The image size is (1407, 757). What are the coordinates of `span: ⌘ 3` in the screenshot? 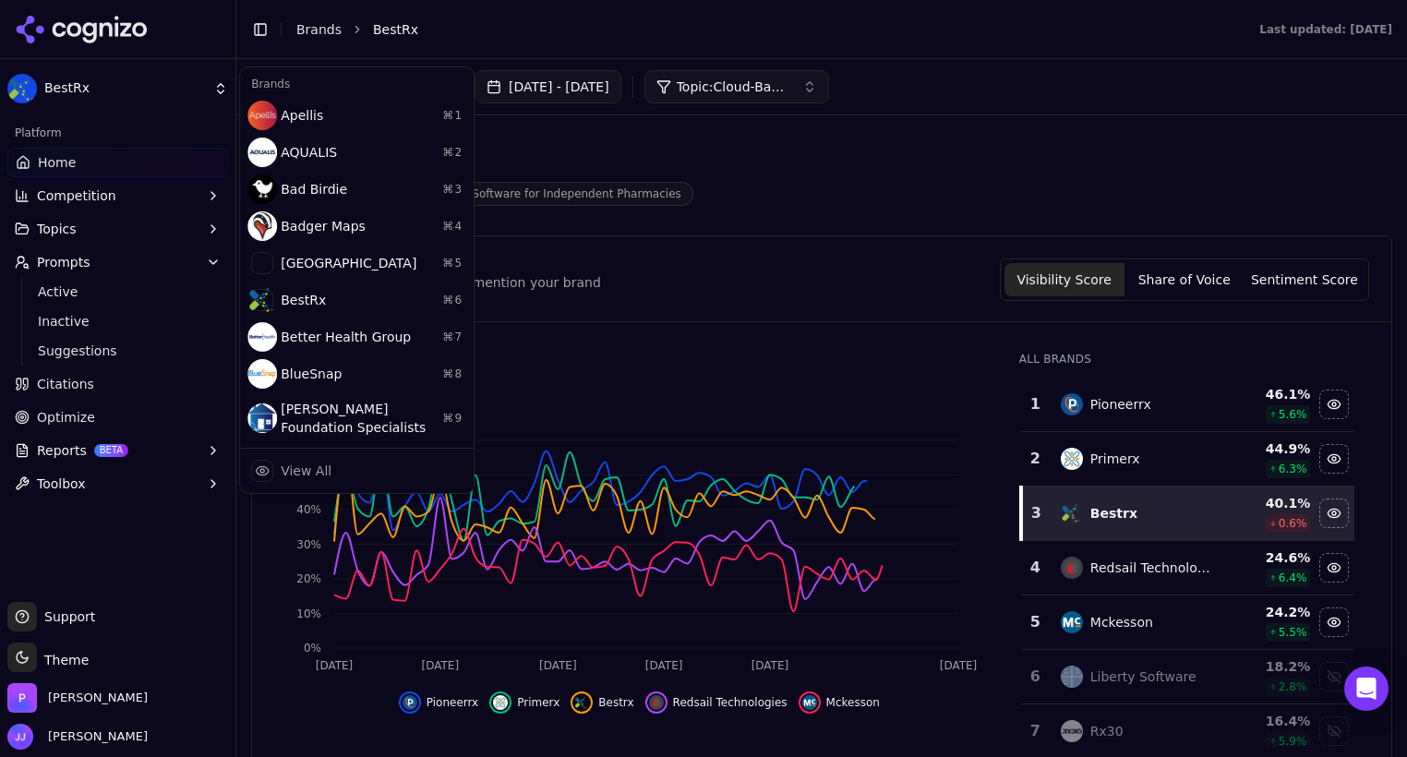 It's located at (452, 189).